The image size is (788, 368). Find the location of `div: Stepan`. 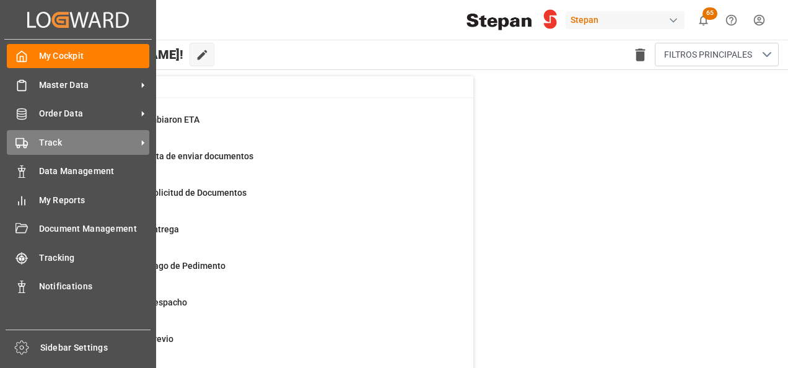

div: Stepan is located at coordinates (625, 20).